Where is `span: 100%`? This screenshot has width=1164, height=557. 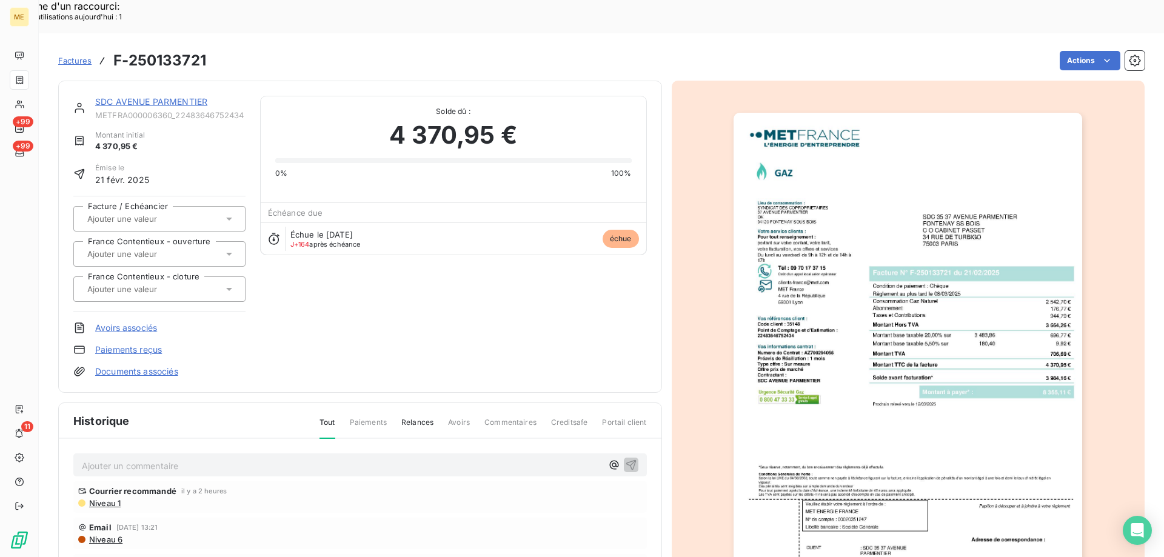 span: 100% is located at coordinates (622, 173).